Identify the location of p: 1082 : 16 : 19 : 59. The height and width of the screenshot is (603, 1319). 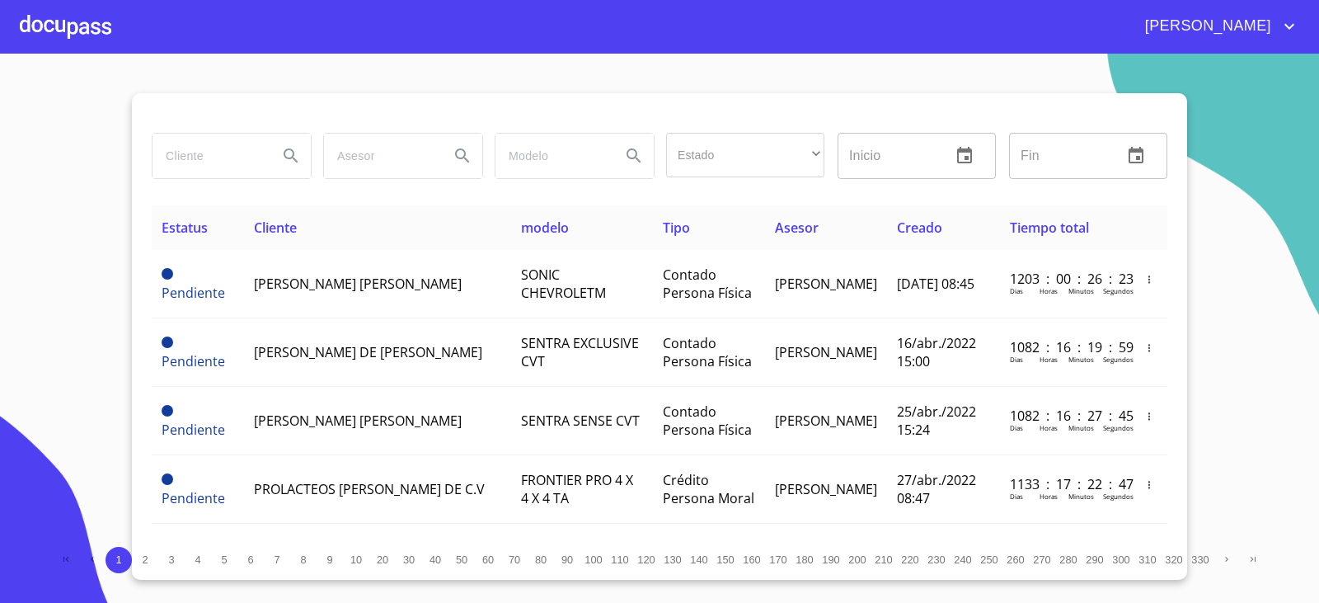
(1065, 347).